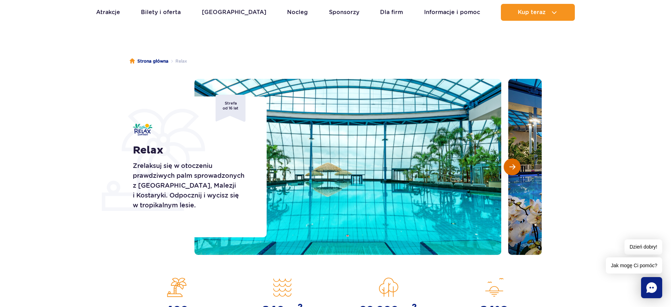  Describe the element at coordinates (108, 12) in the screenshot. I see `a: Atrakcje` at that location.